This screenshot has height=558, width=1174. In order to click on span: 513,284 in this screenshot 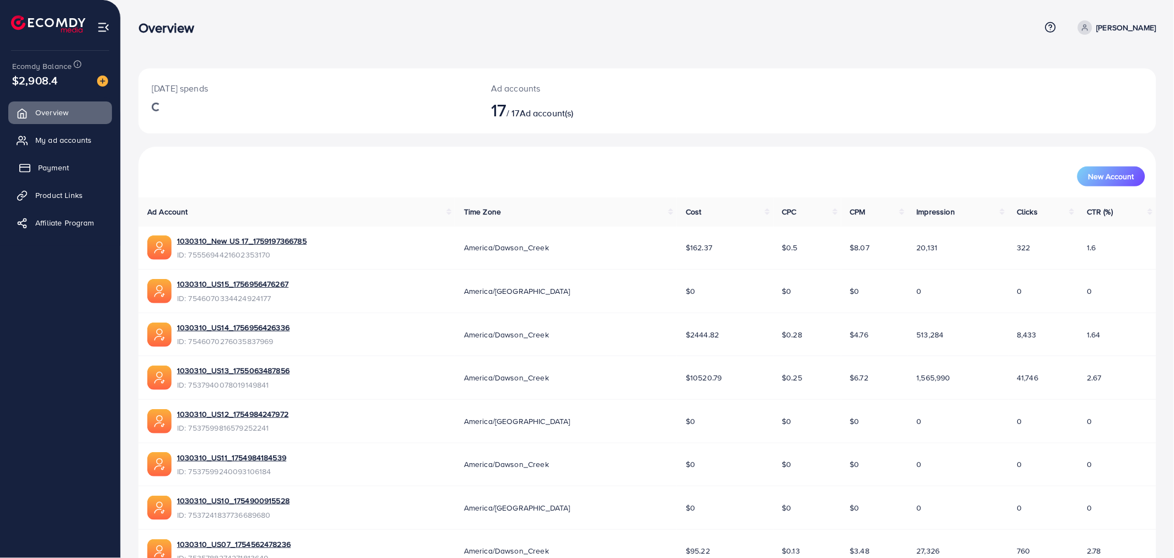, I will do `click(930, 335)`.